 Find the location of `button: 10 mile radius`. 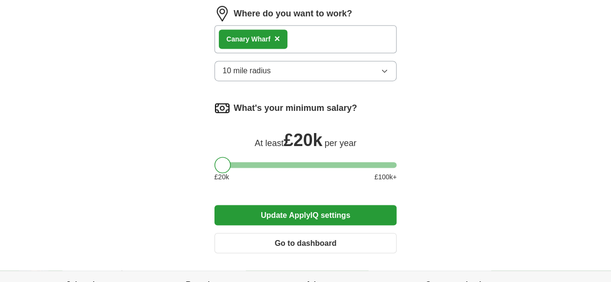

button: 10 mile radius is located at coordinates (306, 71).